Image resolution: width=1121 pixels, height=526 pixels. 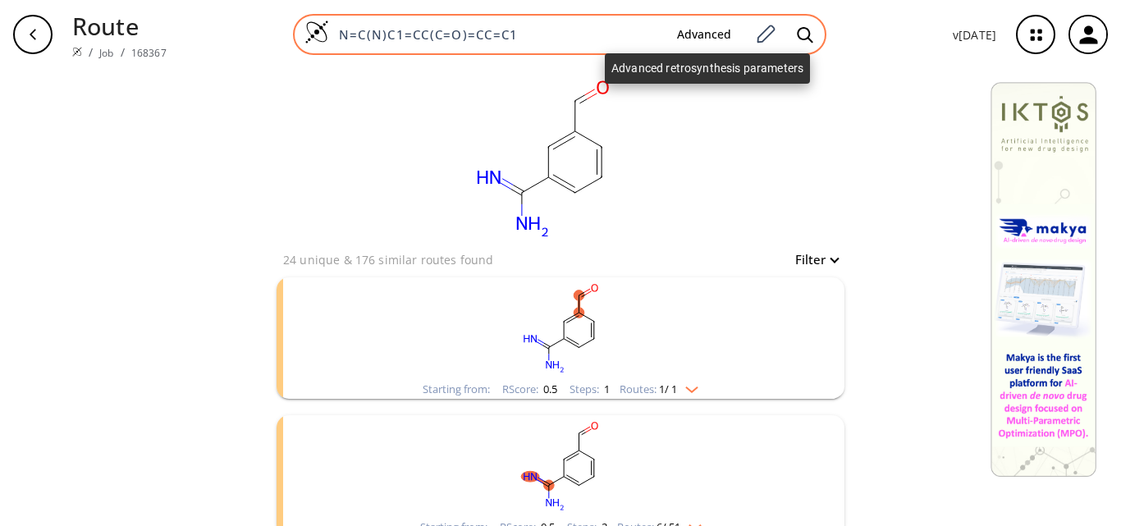 I want to click on span: 0.5, so click(x=549, y=389).